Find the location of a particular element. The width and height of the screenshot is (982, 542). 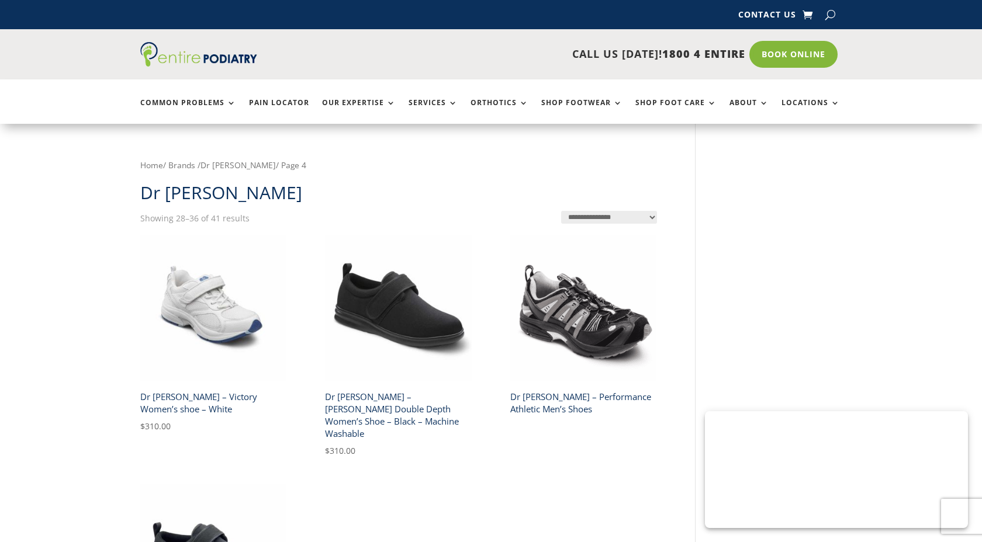

img: Dr Comfort Marla Women's Shoe Black is located at coordinates (398, 308).